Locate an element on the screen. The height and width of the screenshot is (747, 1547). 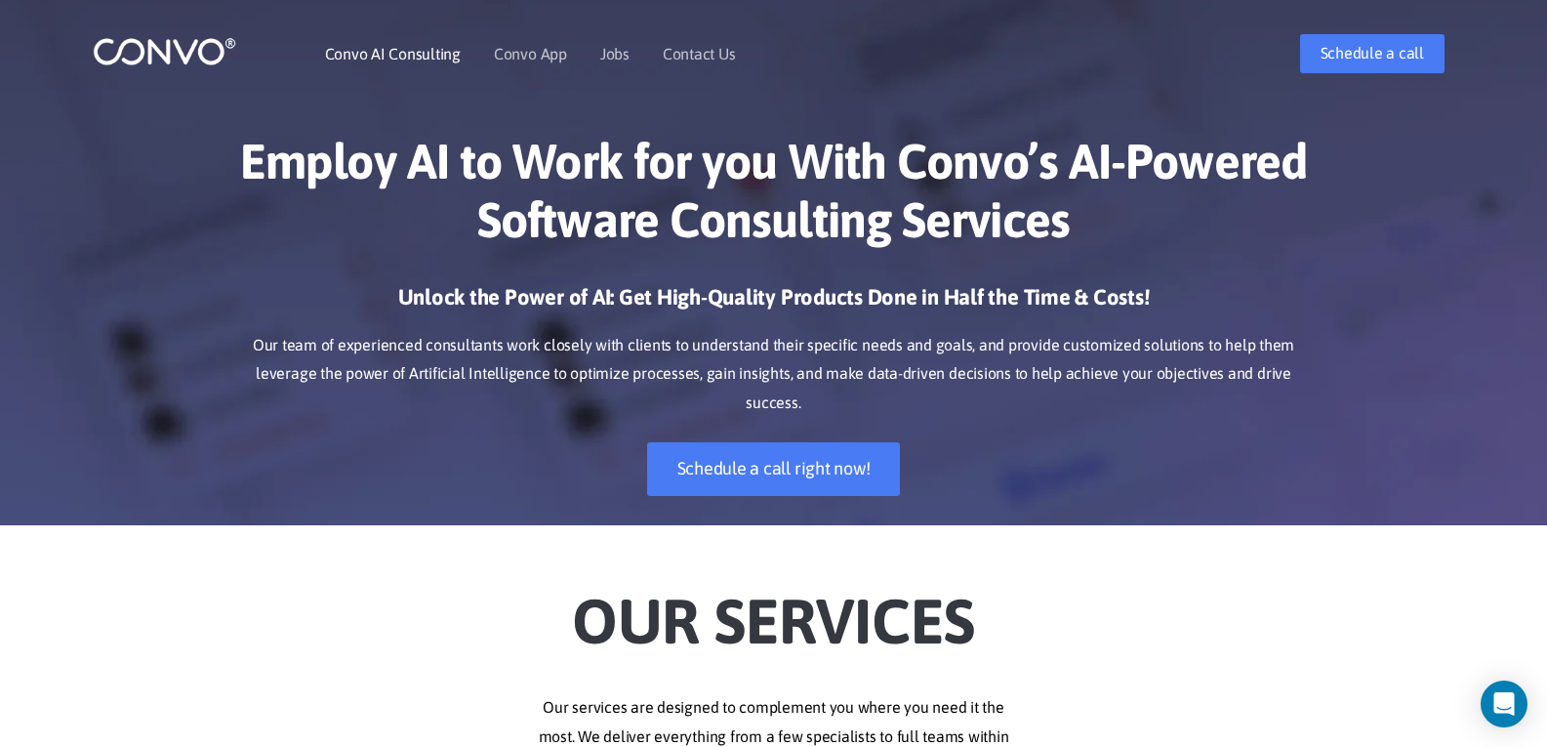
p: Our team of experienced consultants work closely with clients to understand their specific needs ... is located at coordinates (774, 375).